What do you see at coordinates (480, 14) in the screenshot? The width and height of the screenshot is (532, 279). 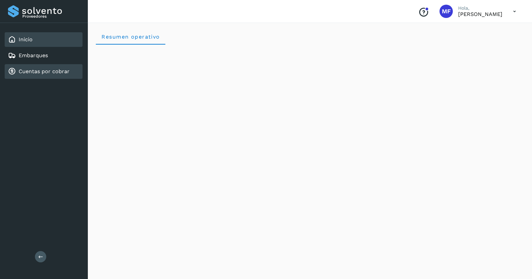 I see `p: MONICA FONTES CHAVEZ` at bounding box center [480, 14].